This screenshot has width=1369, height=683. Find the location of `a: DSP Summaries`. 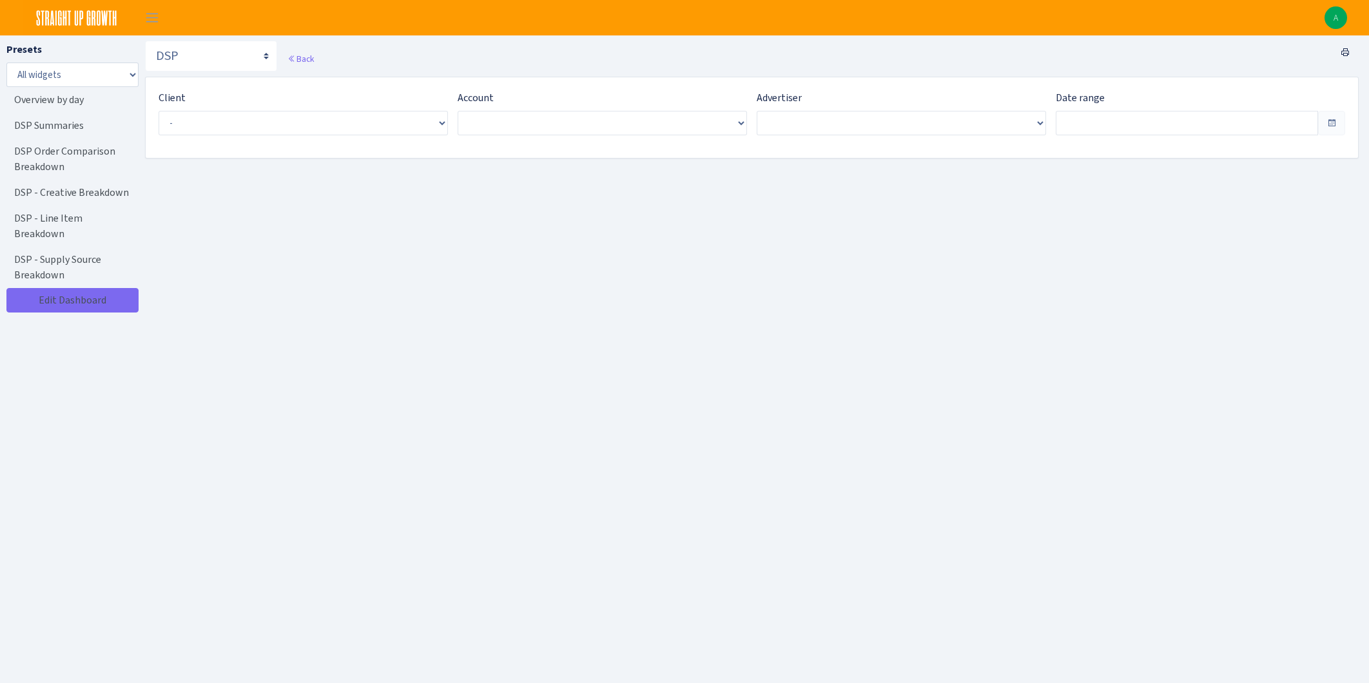

a: DSP Summaries is located at coordinates (71, 126).